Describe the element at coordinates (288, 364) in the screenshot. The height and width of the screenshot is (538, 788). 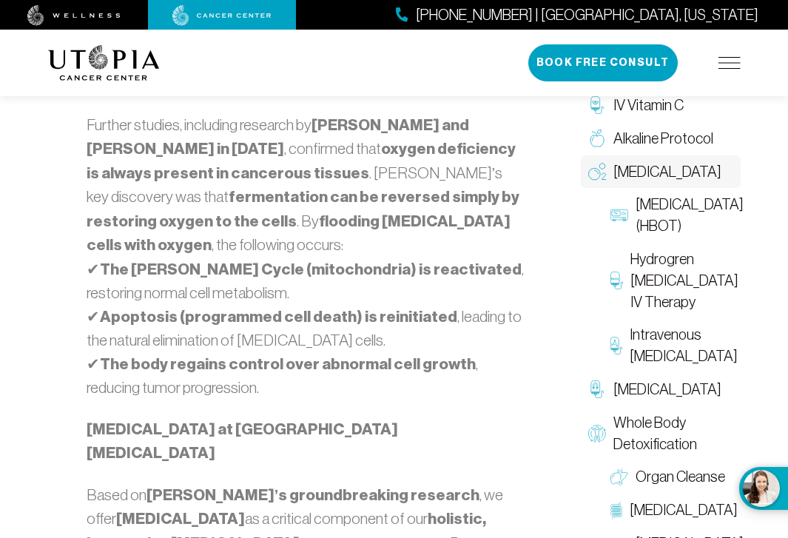
I see `strong: The body regains control over abnormal cell growth` at that location.